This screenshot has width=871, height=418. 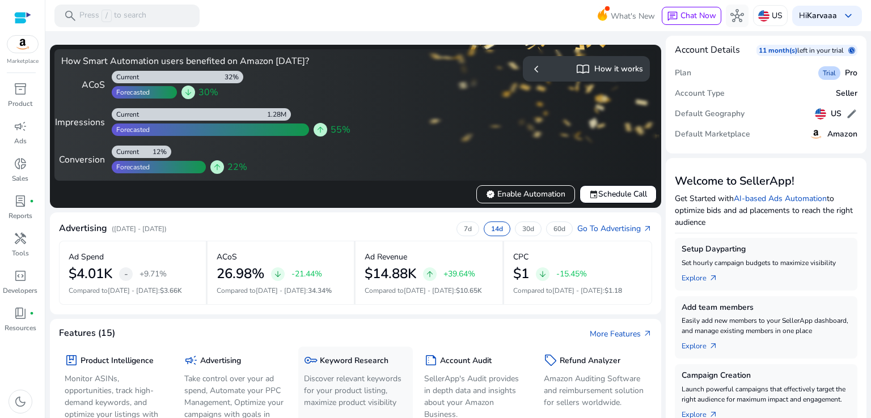 What do you see at coordinates (20, 276) in the screenshot?
I see `span: code_blocks` at bounding box center [20, 276].